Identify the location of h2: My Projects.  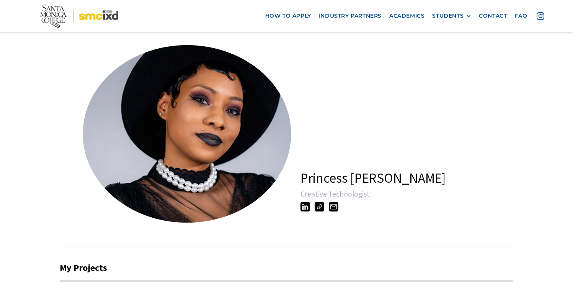
(286, 267).